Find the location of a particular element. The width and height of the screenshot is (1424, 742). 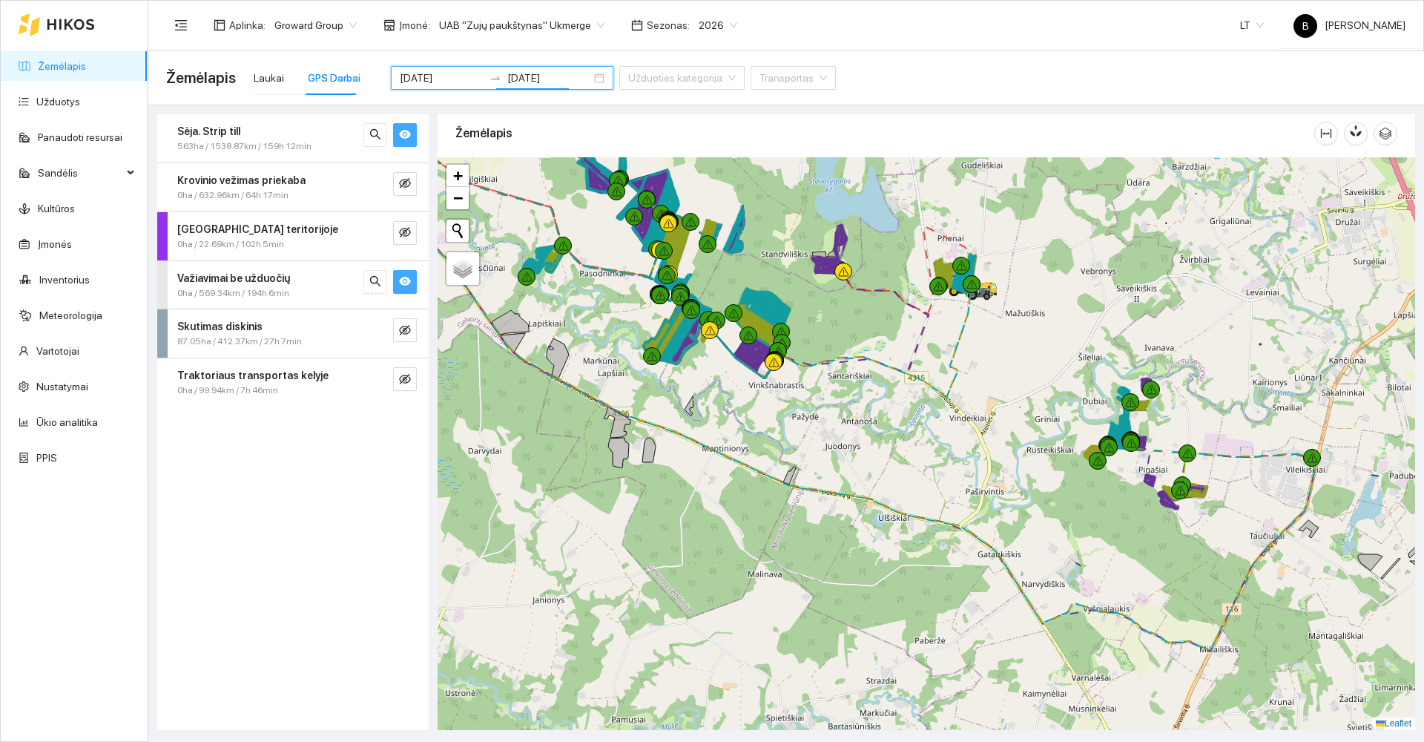

span: 2026 is located at coordinates (718, 25).